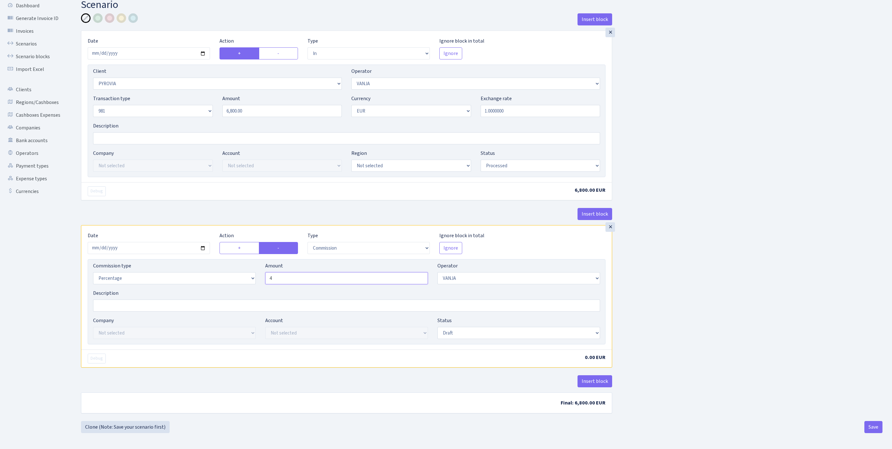  I want to click on a: Cashboxes Expenses, so click(35, 115).